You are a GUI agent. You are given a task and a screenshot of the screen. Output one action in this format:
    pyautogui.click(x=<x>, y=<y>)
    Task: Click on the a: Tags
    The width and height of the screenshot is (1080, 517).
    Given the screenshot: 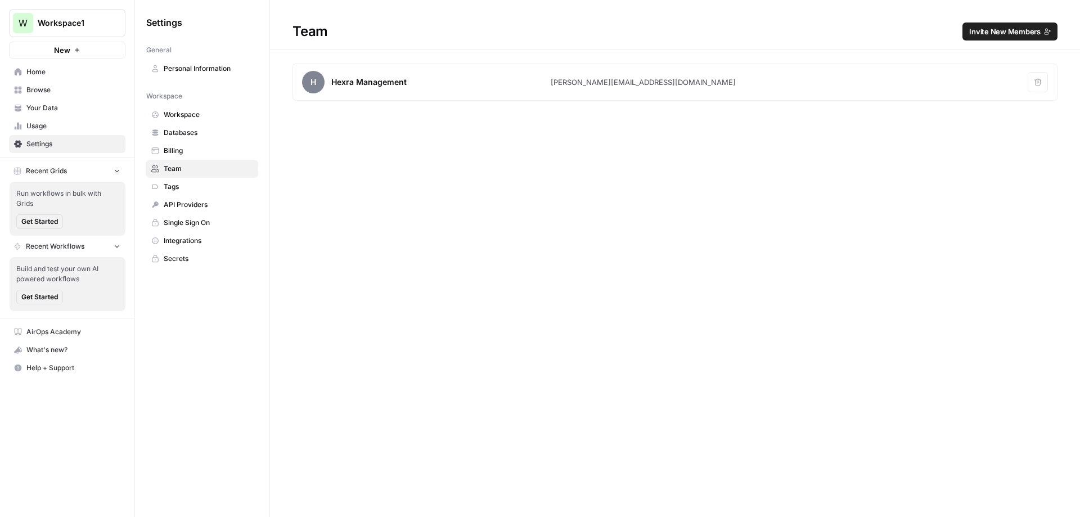 What is the action you would take?
    pyautogui.click(x=202, y=187)
    